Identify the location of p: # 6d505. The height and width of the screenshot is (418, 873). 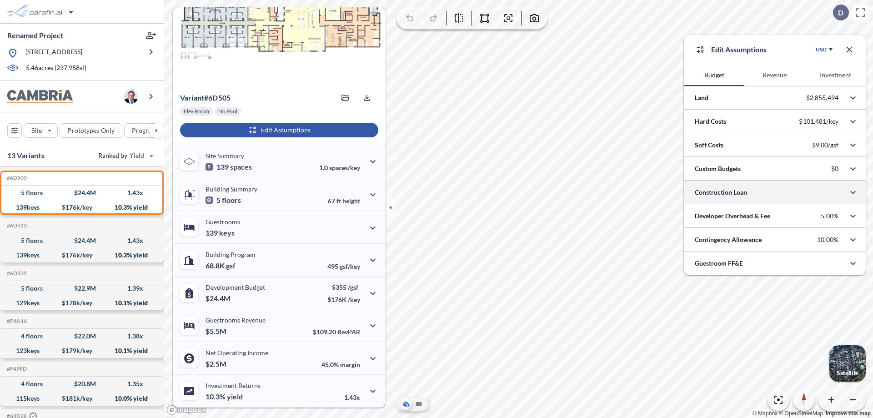
(205, 98).